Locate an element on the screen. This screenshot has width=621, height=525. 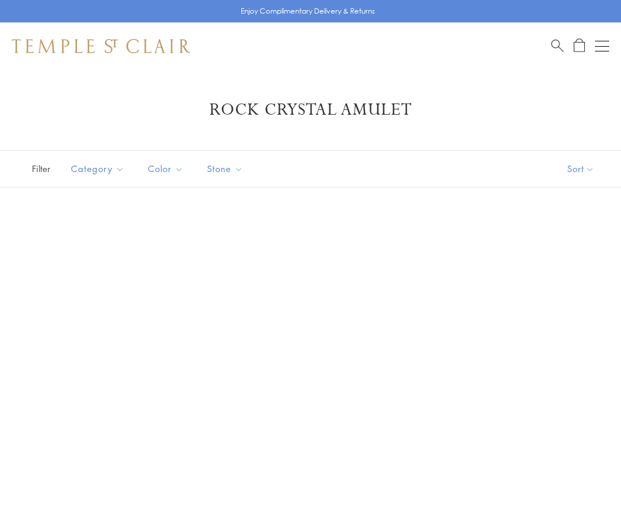
button: Show sort by is located at coordinates (581, 168).